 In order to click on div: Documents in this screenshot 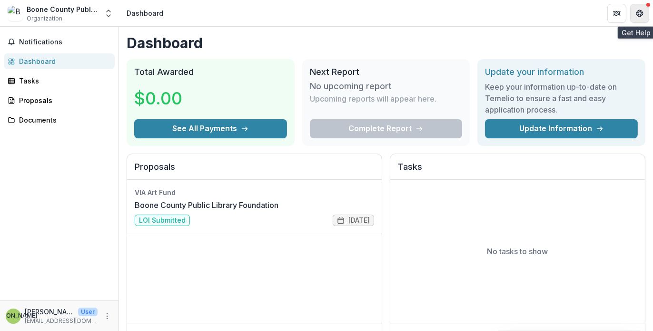, I will do `click(63, 120)`.